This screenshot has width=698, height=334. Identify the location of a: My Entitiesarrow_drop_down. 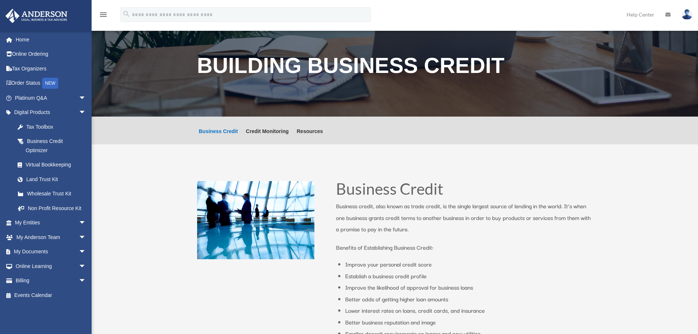
(51, 223).